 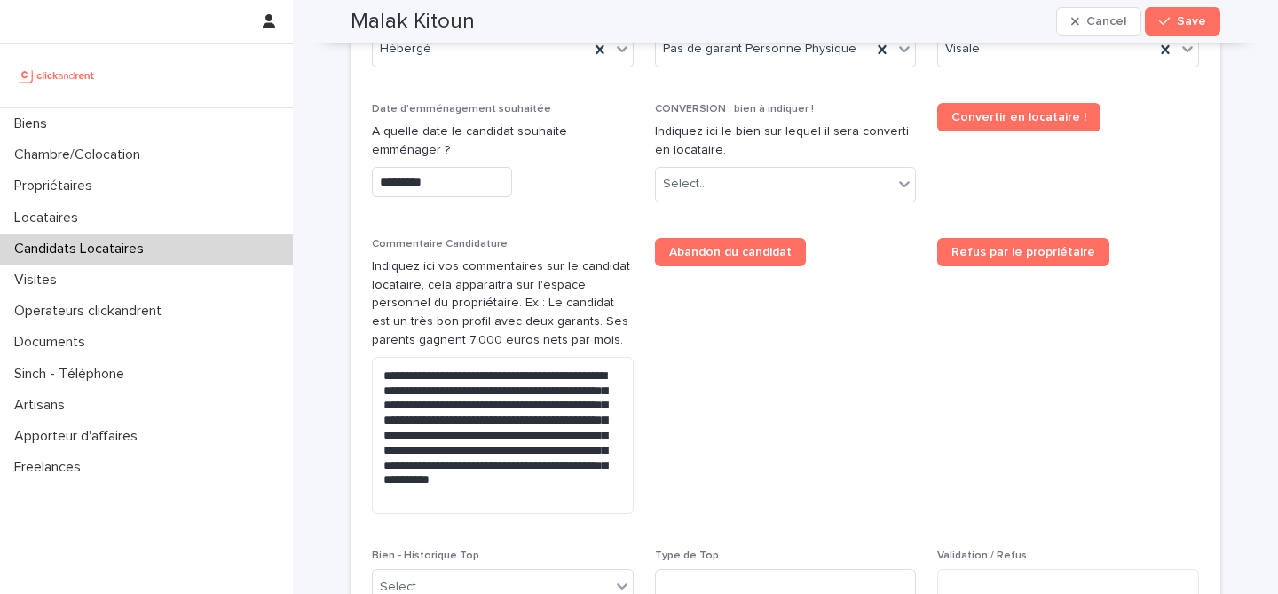 I want to click on span: Bien - Historique Top, so click(x=425, y=556).